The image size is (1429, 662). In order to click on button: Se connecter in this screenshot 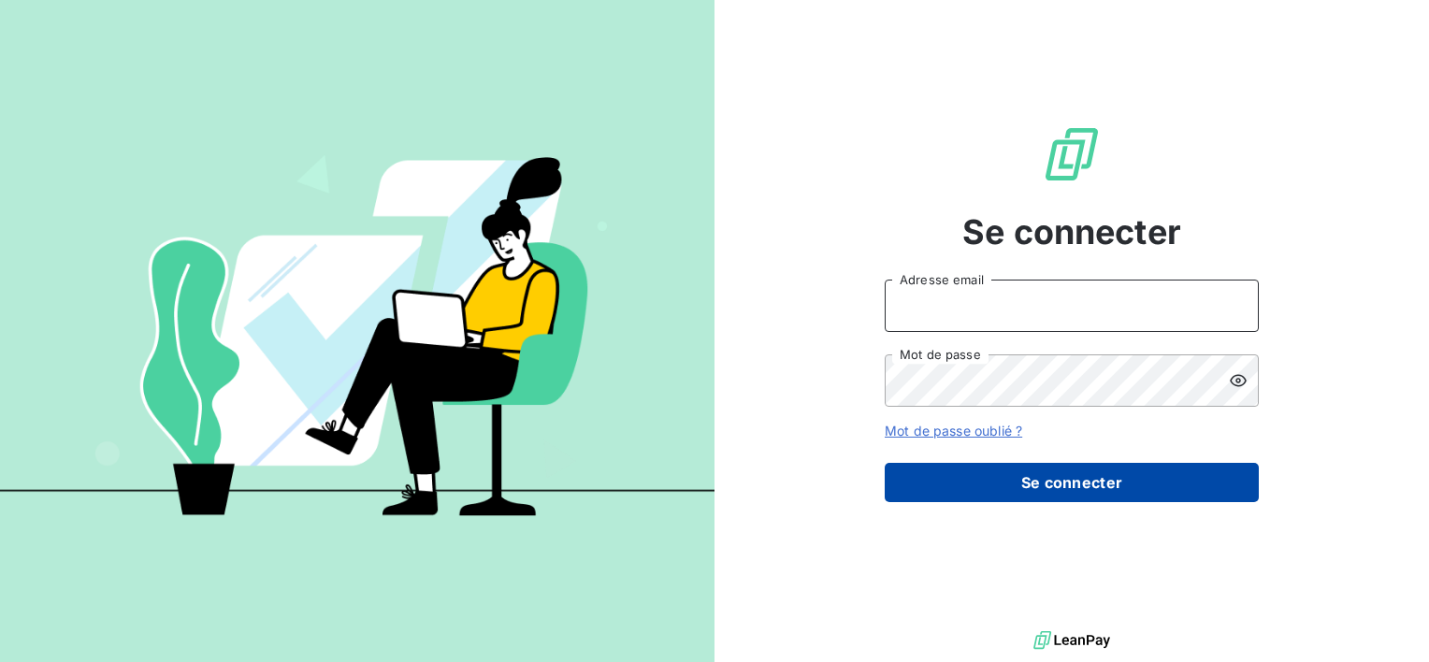, I will do `click(1072, 483)`.